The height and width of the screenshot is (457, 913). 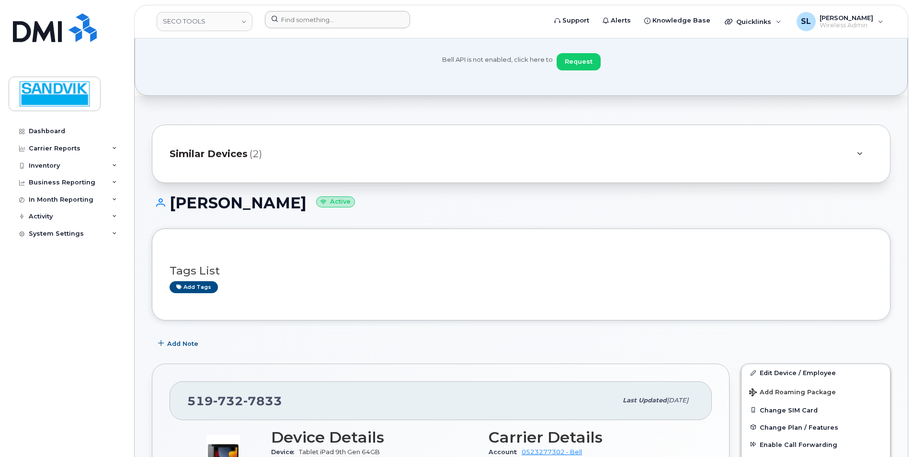 I want to click on span: (2), so click(x=256, y=154).